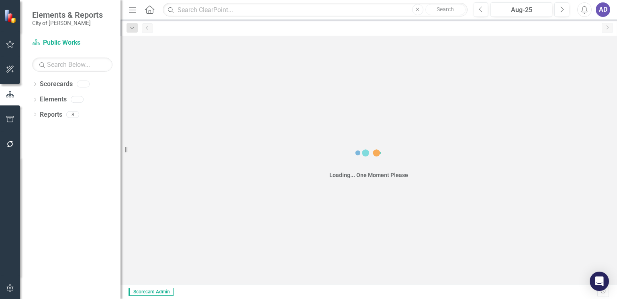 This screenshot has height=299, width=617. Describe the element at coordinates (522, 10) in the screenshot. I see `button: Aug-25` at that location.